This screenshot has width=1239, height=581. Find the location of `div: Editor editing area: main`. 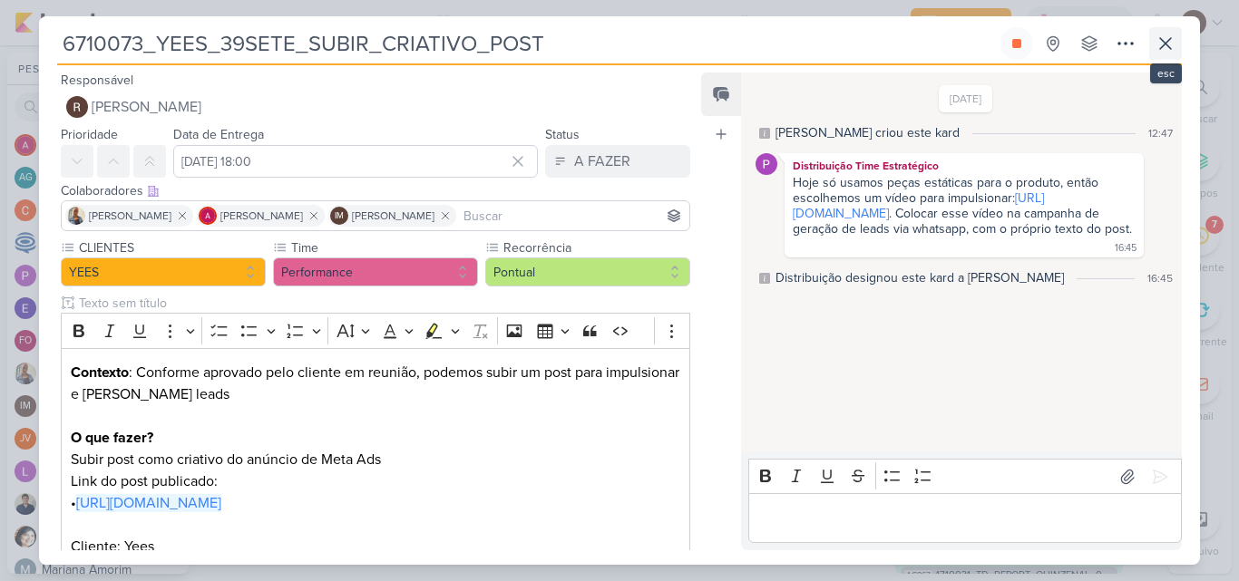

div: Editor editing area: main is located at coordinates (965, 518).